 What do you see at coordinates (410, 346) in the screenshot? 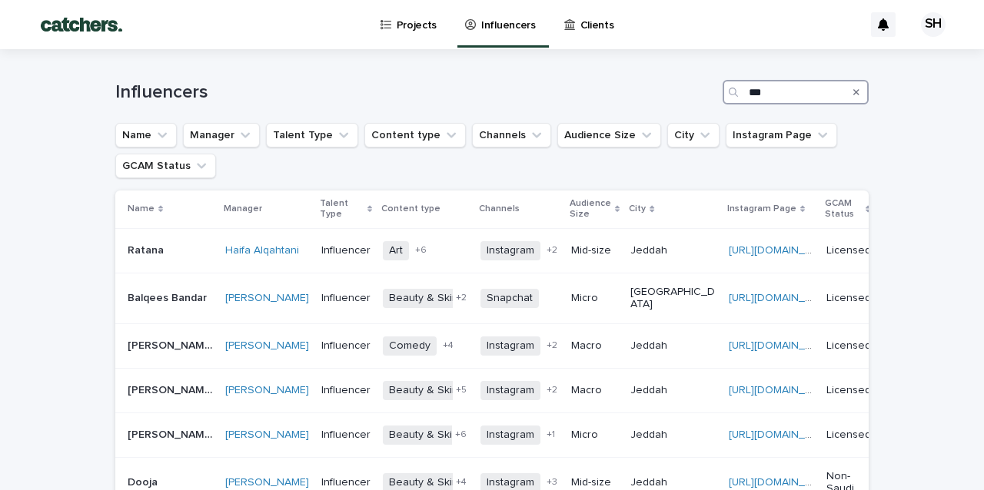
I see `span: Comedy` at bounding box center [410, 346].